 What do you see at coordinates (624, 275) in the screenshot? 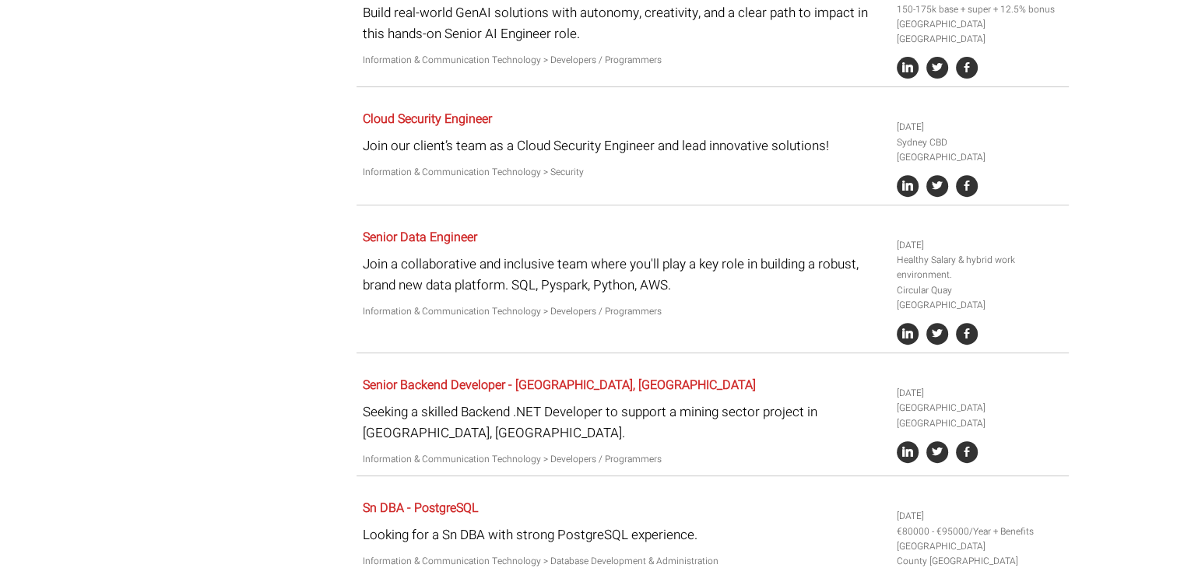
I see `p: Join a collaborative and inclusive team where you'll play a key role in building a robust, brand ...` at bounding box center [624, 275].